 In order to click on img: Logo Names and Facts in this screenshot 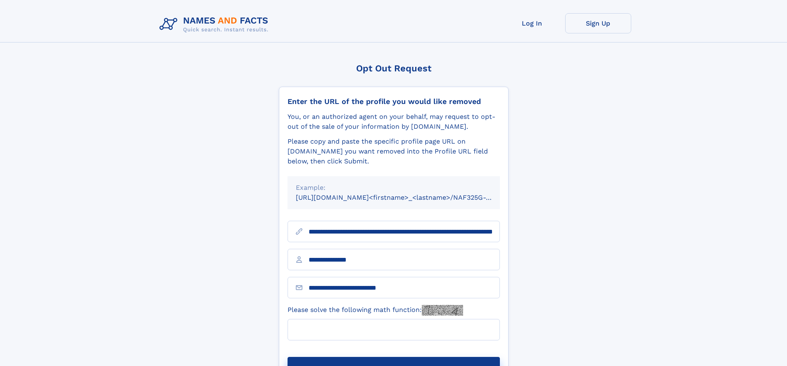, I will do `click(216, 24)`.